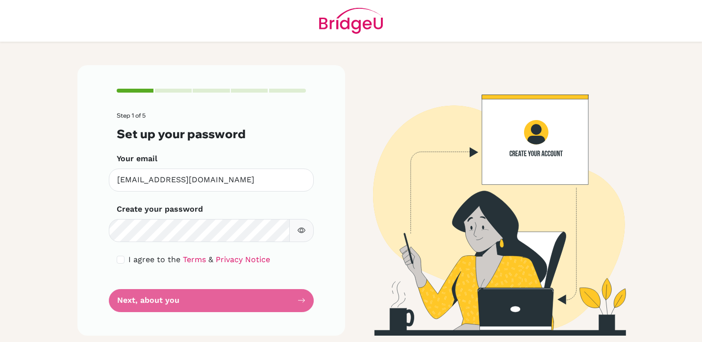  What do you see at coordinates (243, 259) in the screenshot?
I see `a: Privacy Notice` at bounding box center [243, 259].